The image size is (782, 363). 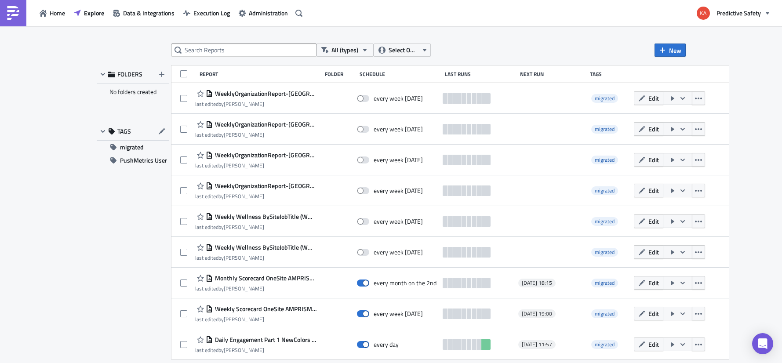 I want to click on span: Daily Engagement Part 1 NewColors PM (SaudiCom), so click(x=265, y=340).